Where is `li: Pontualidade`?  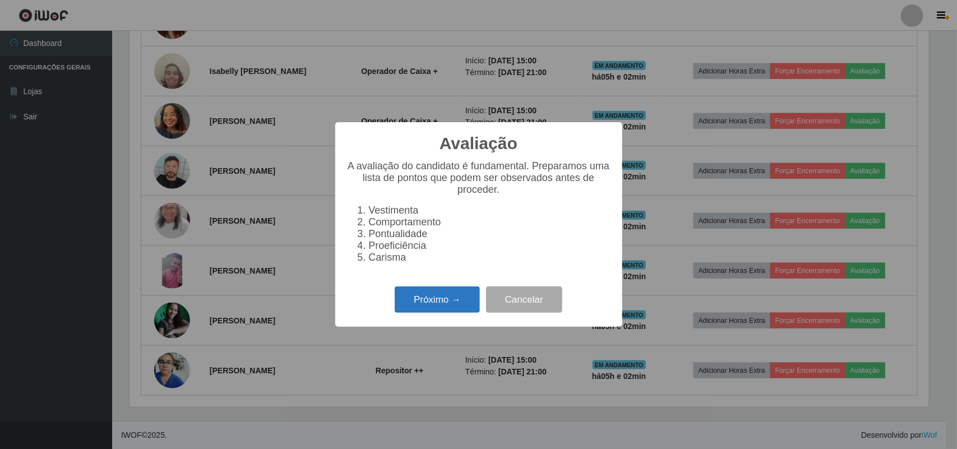 li: Pontualidade is located at coordinates (490, 234).